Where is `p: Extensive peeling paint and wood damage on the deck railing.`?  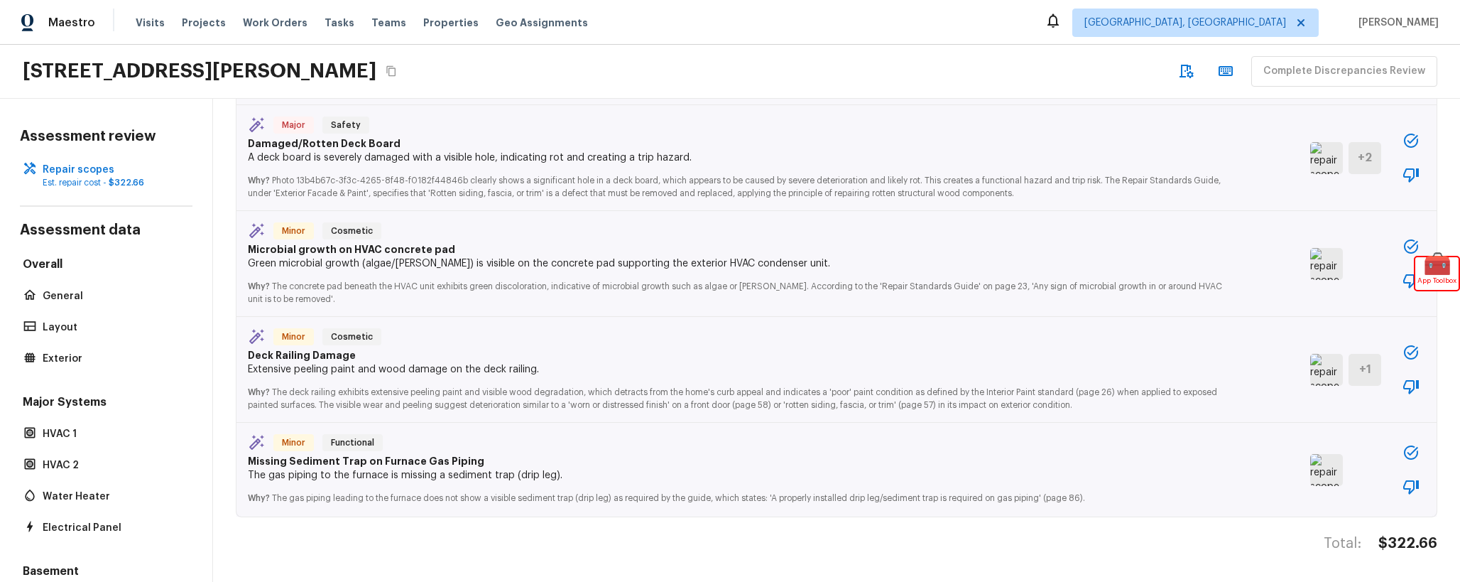
p: Extensive peeling paint and wood damage on the deck railing. is located at coordinates (739, 369).